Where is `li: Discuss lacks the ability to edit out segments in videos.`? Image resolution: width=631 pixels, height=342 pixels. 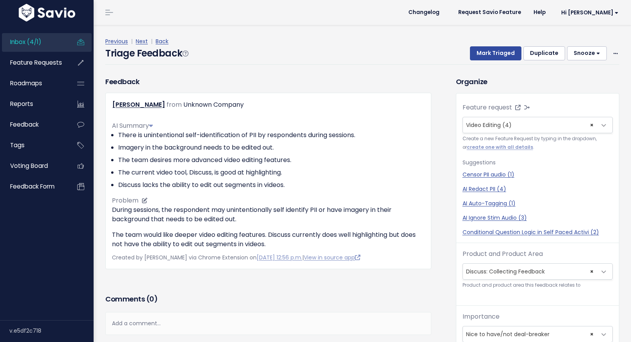 li: Discuss lacks the ability to edit out segments in videos. is located at coordinates (271, 185).